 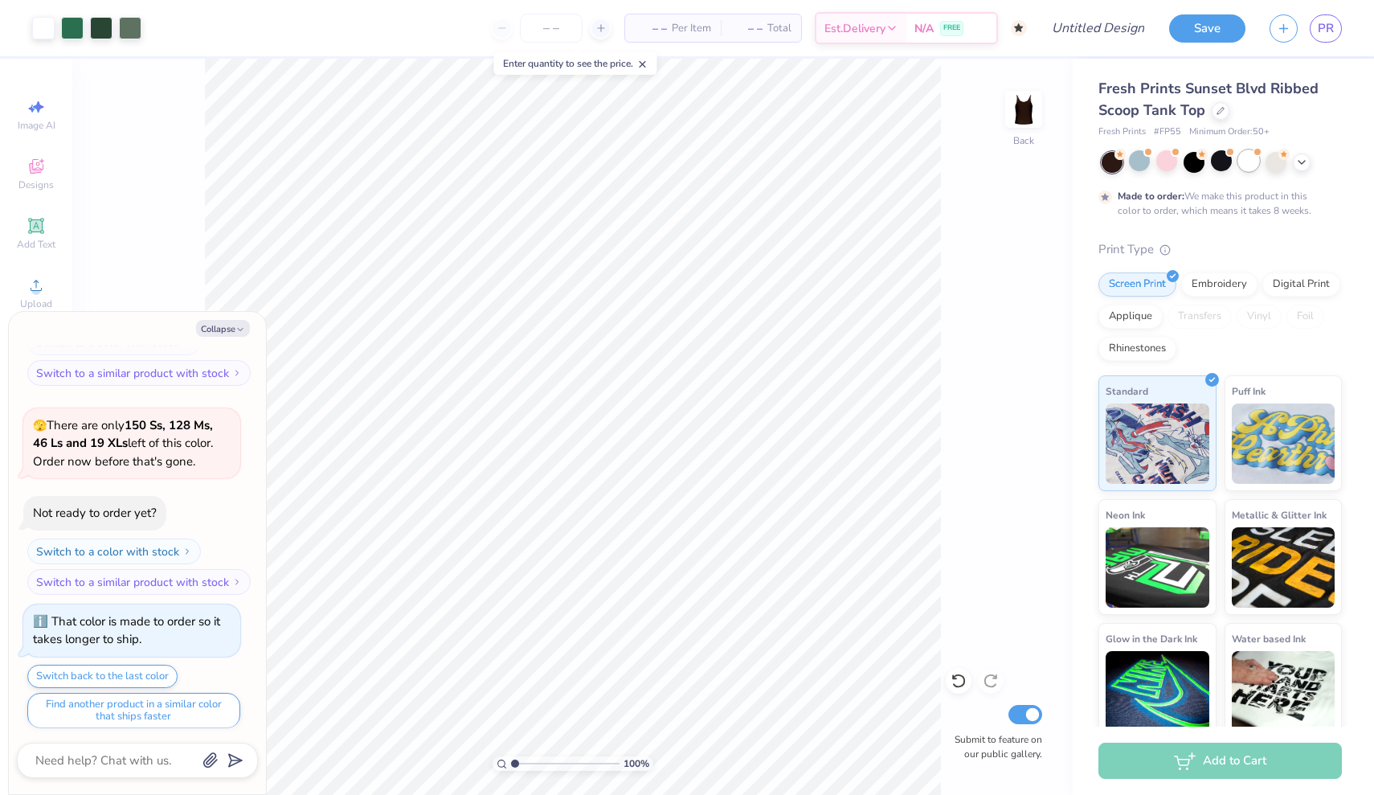 I want to click on span: FREE, so click(x=952, y=28).